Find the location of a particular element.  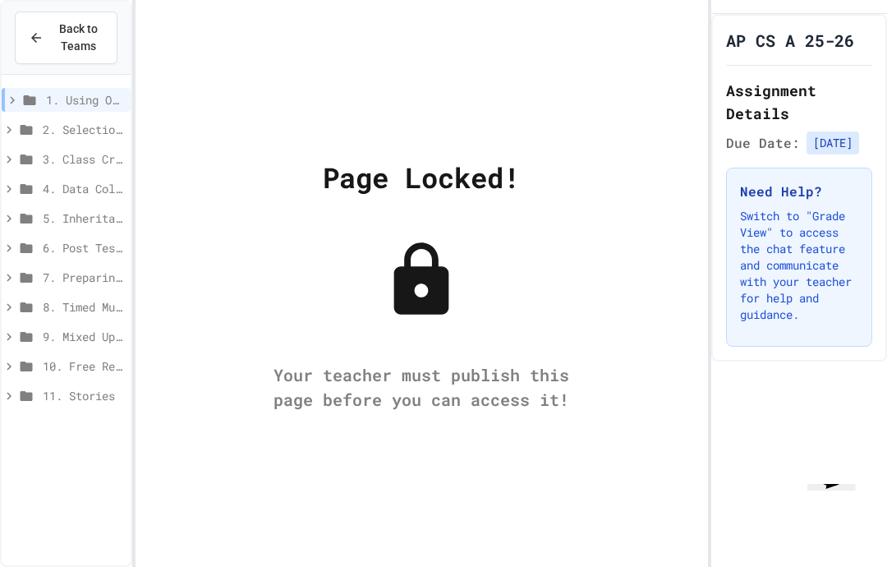

span: 7. Preparing for the Exam is located at coordinates (83, 277).